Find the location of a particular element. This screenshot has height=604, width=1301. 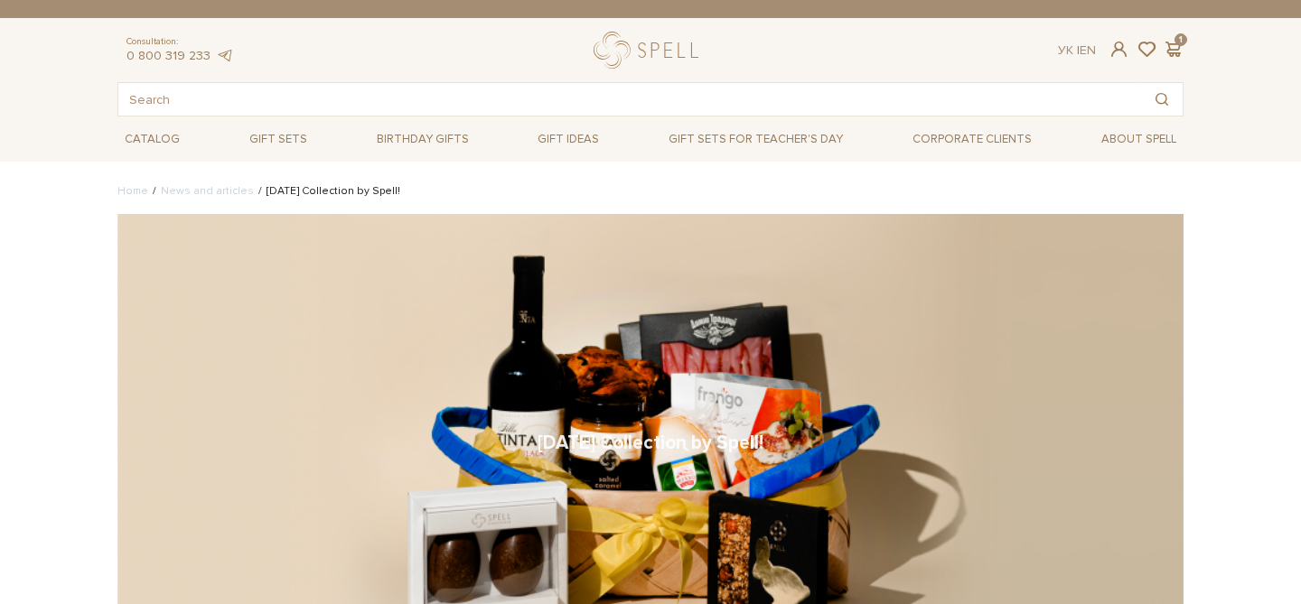

a: Catalog is located at coordinates (152, 139).